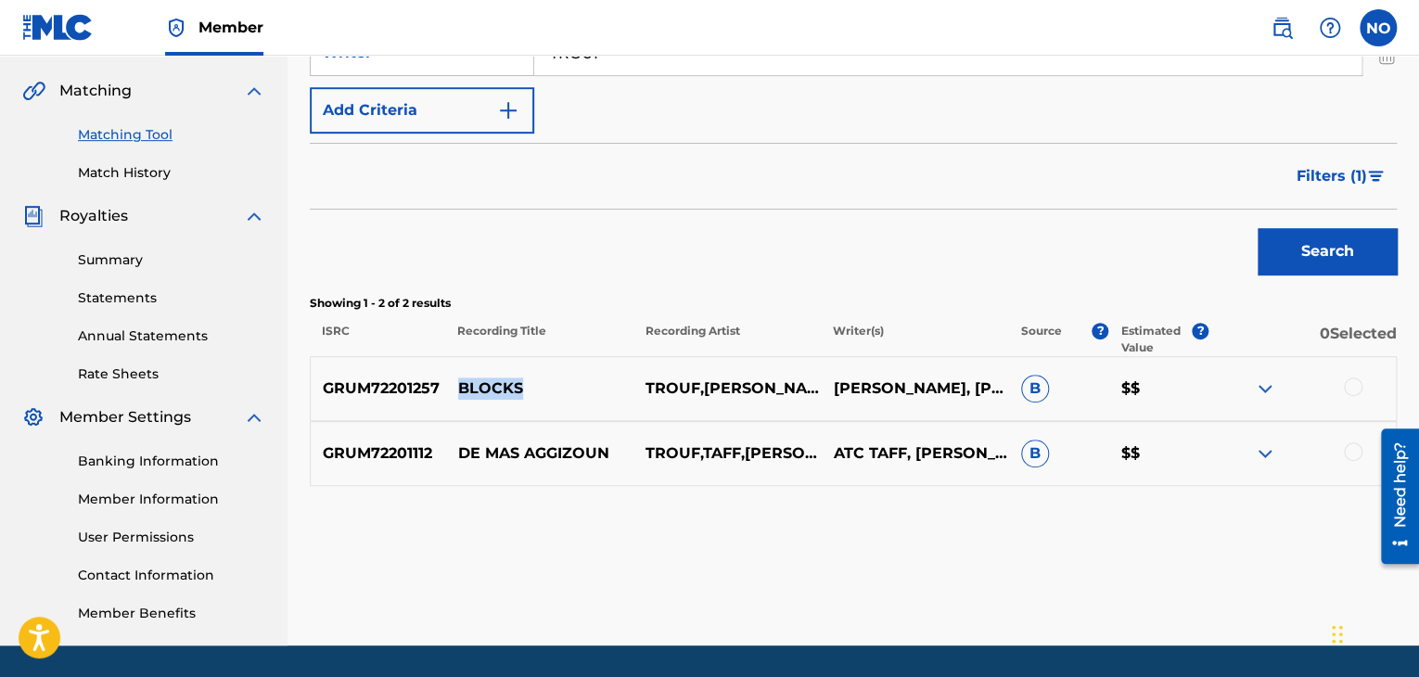  I want to click on a: Matching Tool, so click(172, 134).